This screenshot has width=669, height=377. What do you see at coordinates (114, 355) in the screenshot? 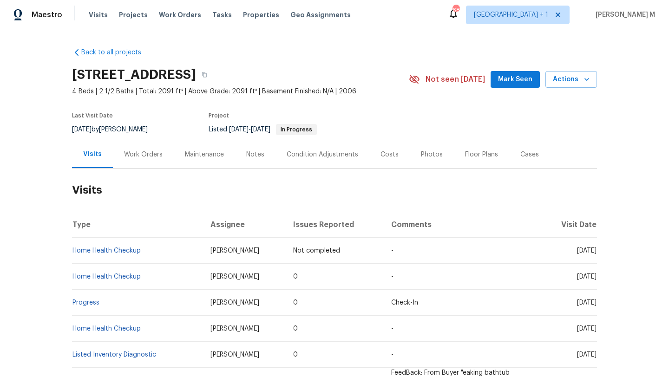
I see `a: Listed Inventory Diagnostic` at bounding box center [114, 355].